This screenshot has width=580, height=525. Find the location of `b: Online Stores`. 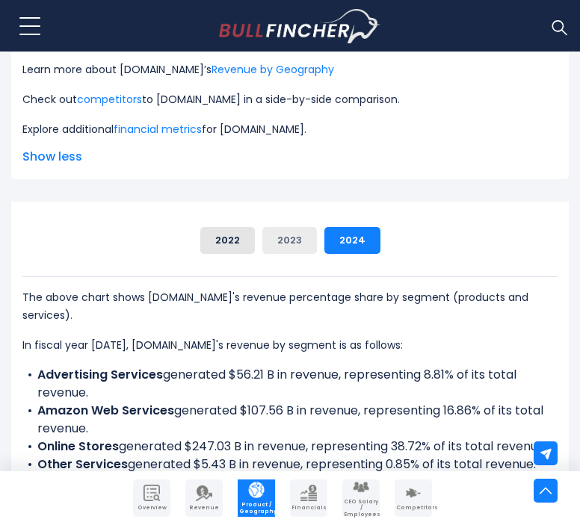

b: Online Stores is located at coordinates (78, 446).